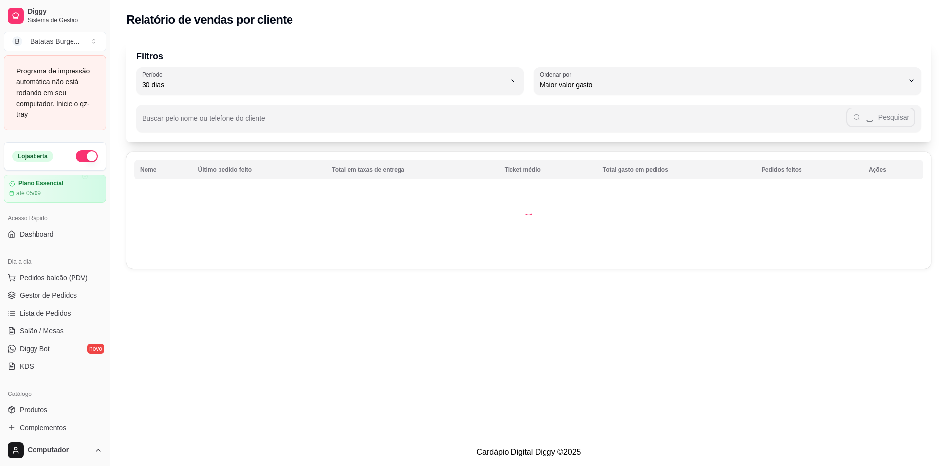 The height and width of the screenshot is (466, 947). Describe the element at coordinates (54, 278) in the screenshot. I see `span: Pedidos balcão (PDV)` at that location.